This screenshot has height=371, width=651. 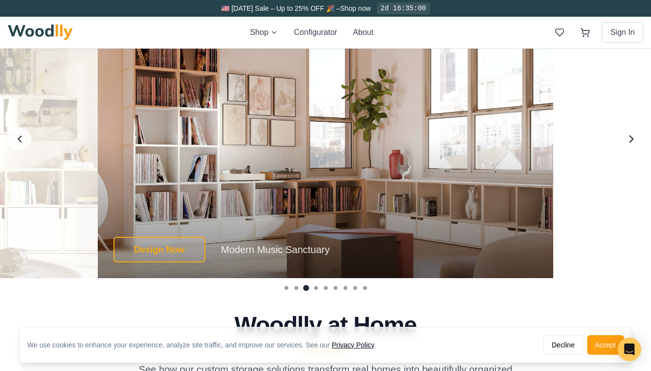 I want to click on button: Configurator, so click(x=316, y=32).